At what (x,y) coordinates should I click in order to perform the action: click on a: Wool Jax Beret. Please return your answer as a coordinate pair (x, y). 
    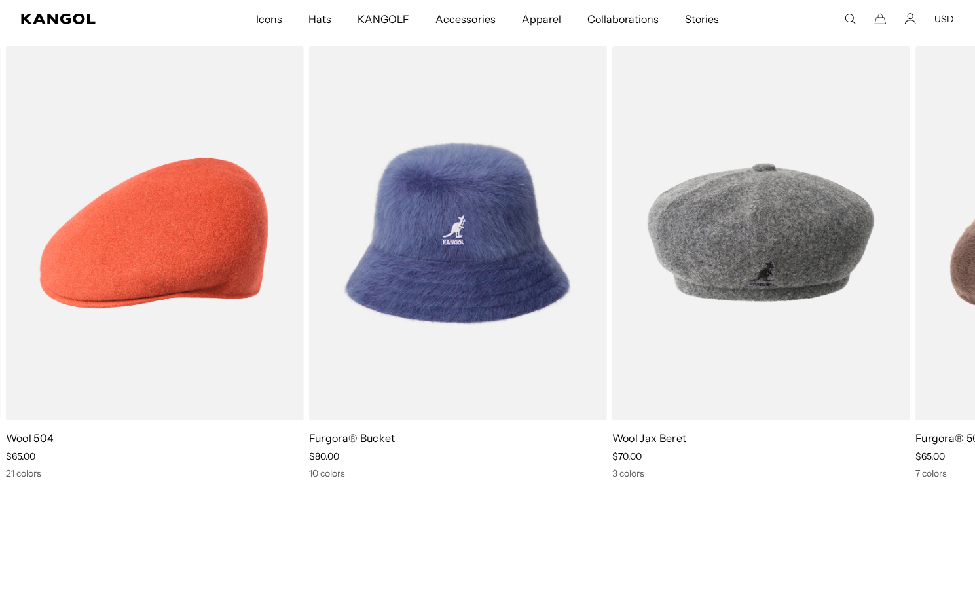
    Looking at the image, I should click on (649, 438).